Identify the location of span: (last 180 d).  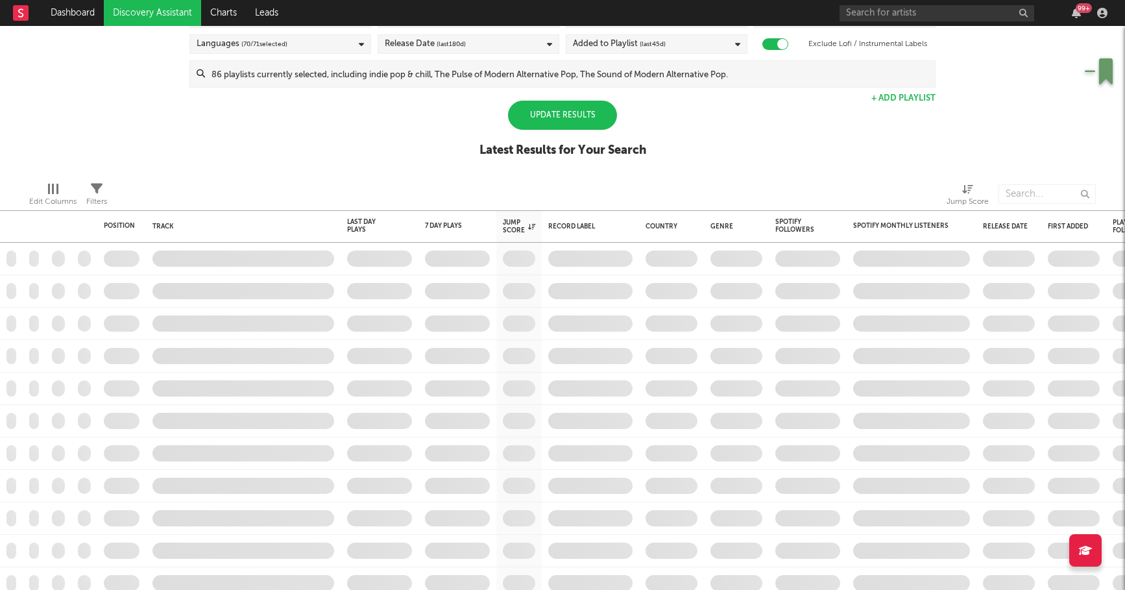
(451, 44).